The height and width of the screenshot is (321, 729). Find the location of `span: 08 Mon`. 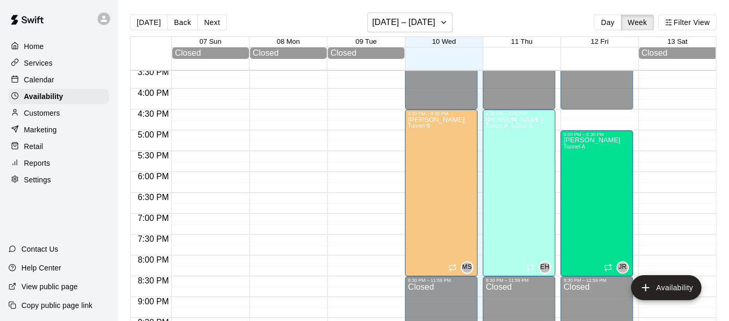

span: 08 Mon is located at coordinates (288, 41).